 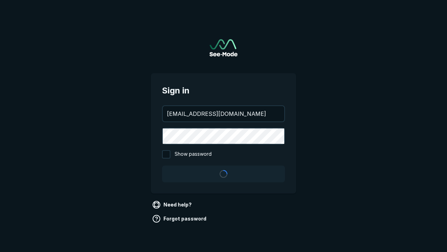 I want to click on a: Need help?, so click(x=173, y=204).